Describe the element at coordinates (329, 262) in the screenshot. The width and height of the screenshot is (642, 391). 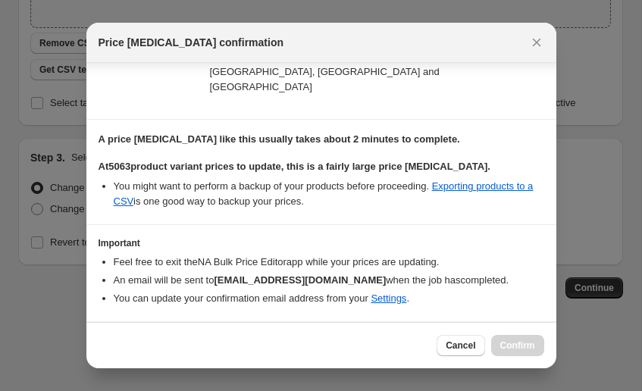
I see `li: Feel free to exit the NA Bulk Price Editor app while your prices are updating.` at that location.